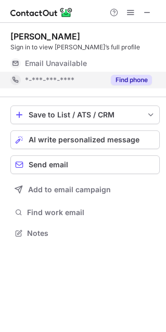 This screenshot has height=332, width=166. What do you see at coordinates (85, 115) in the screenshot?
I see `button: save-profile-one-click` at bounding box center [85, 115].